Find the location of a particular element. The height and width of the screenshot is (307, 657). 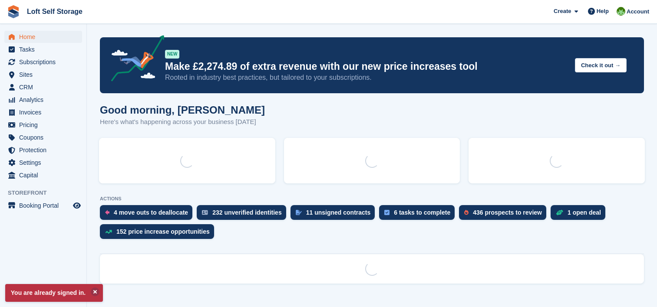

a: 6 tasks to complete is located at coordinates (419, 215).